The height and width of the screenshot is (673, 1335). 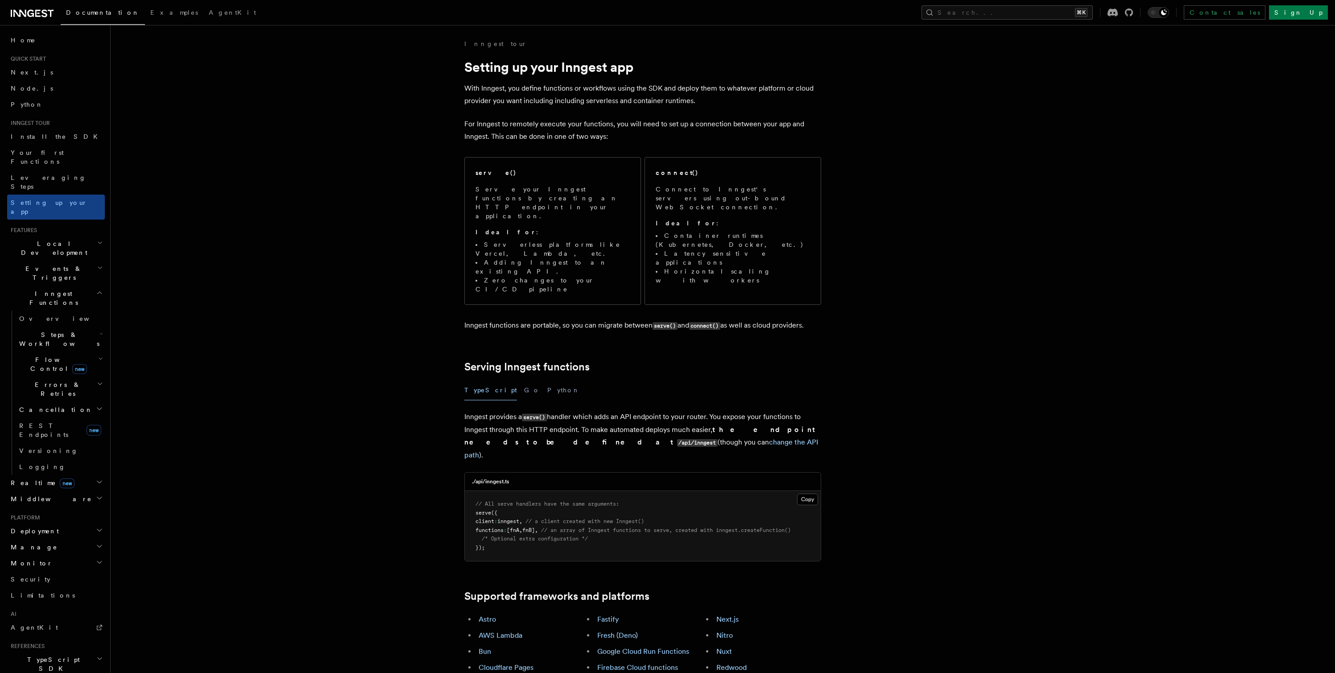 What do you see at coordinates (643, 95) in the screenshot?
I see `p: With Inngest, you define functions or workflows using the SDK and deploy them to whatever platfor...` at bounding box center [643, 95].